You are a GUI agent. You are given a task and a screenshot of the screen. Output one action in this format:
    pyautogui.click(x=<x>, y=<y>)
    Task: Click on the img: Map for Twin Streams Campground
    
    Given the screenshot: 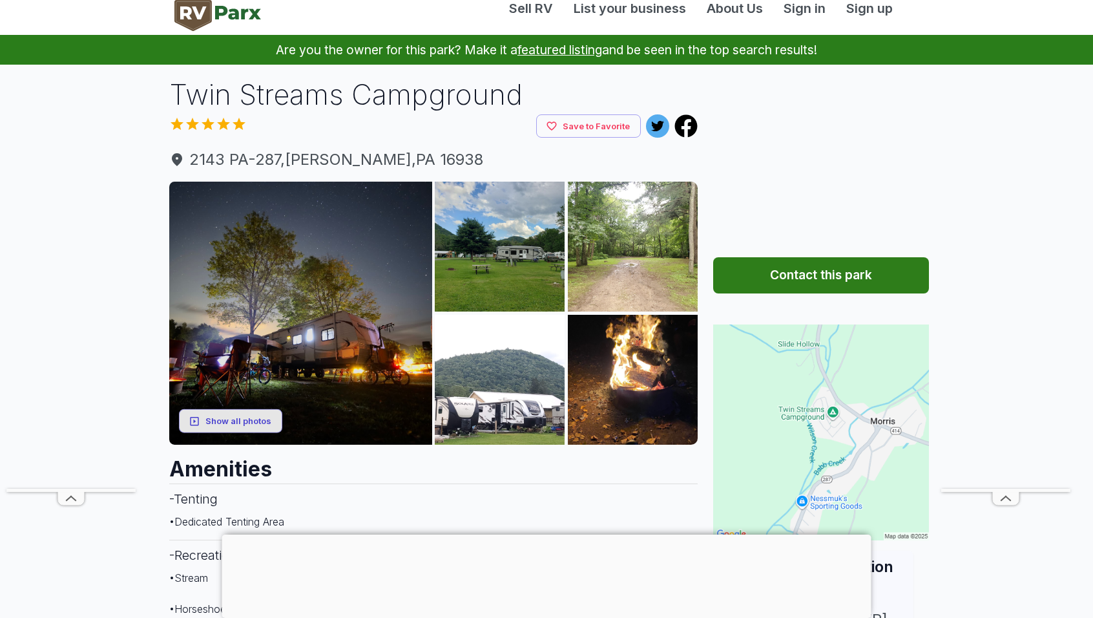 What is the action you would take?
    pyautogui.click(x=821, y=432)
    